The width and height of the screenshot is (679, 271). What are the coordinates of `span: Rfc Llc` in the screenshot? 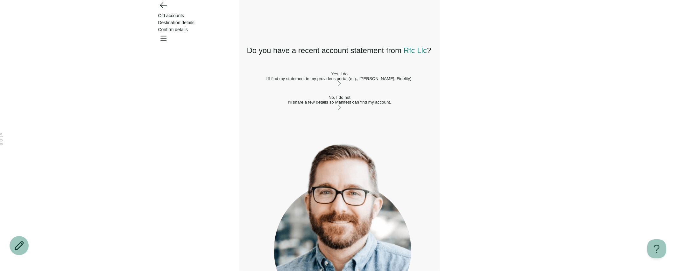 It's located at (415, 50).